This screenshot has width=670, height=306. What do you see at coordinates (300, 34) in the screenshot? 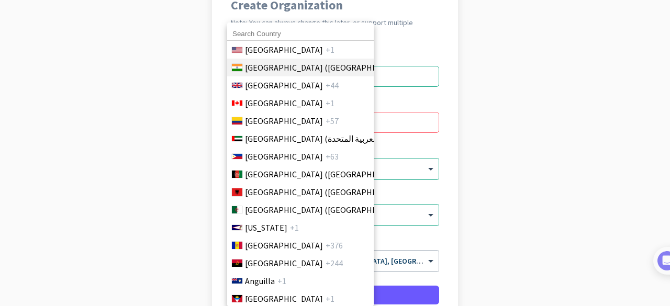
I see `input: Search Country` at bounding box center [300, 34].